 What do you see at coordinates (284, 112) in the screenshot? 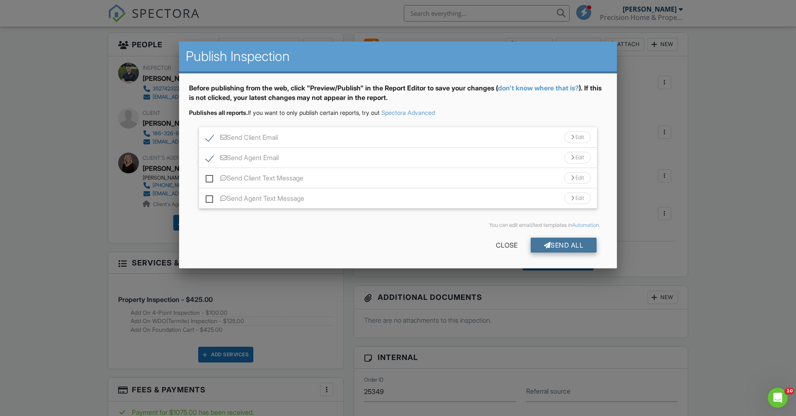
I see `span: If you want to only publish certain reports, try out` at bounding box center [284, 112].